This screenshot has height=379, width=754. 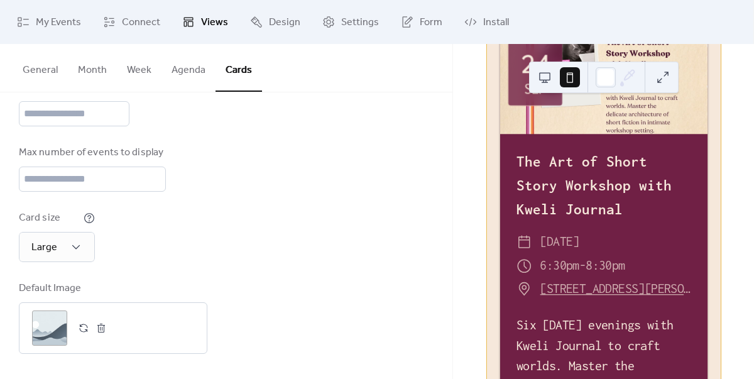 I want to click on span: Connect, so click(x=141, y=23).